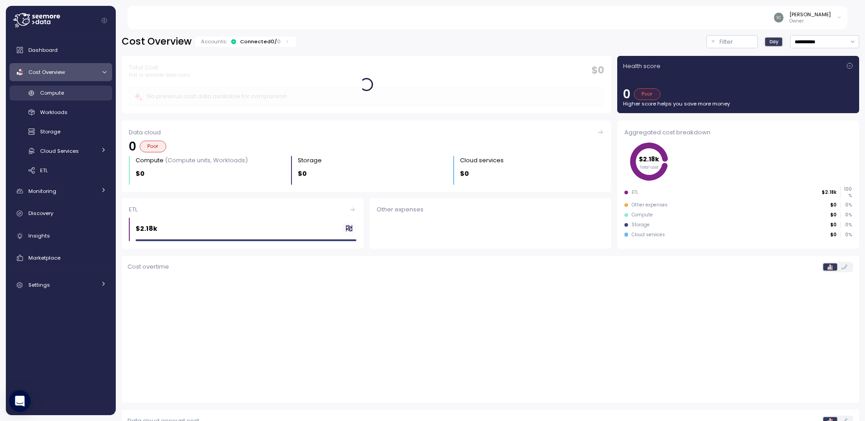 The image size is (865, 421). Describe the element at coordinates (366, 156) in the screenshot. I see `a: Data cloud0PoorCompute (Compute units, Workloads)$0Storage $0Cloud services $0` at that location.